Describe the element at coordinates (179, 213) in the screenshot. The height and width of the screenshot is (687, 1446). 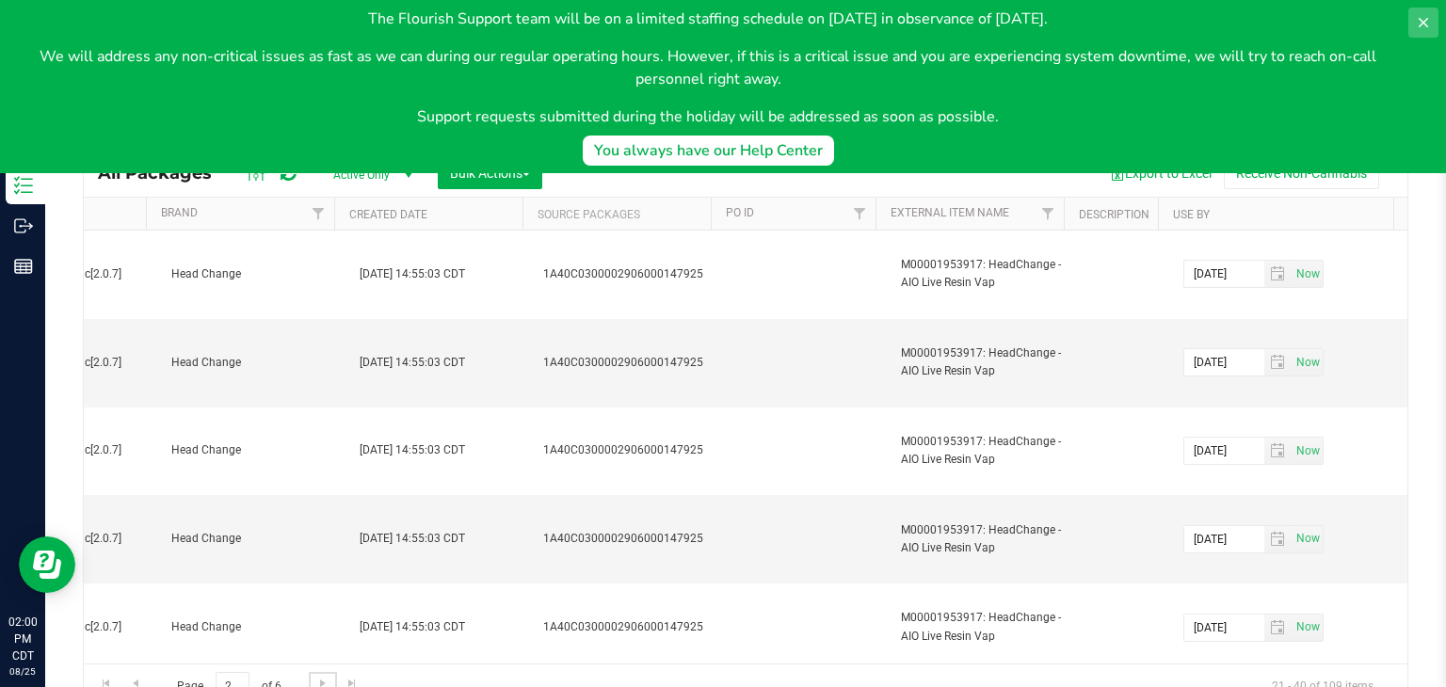
I see `a: Brand` at that location.